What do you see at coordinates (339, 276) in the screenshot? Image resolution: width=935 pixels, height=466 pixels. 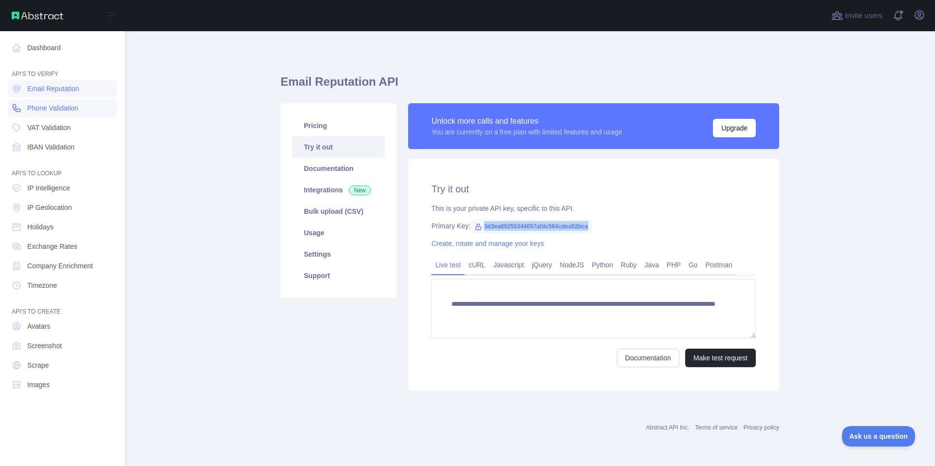 I see `a: Support` at bounding box center [339, 276].